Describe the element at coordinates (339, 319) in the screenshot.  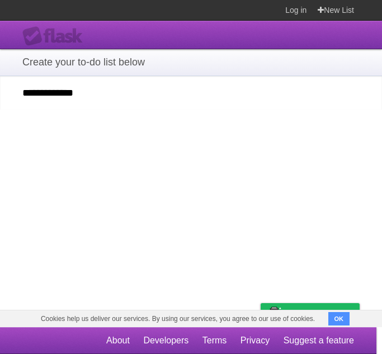
I see `button: OK` at that location.